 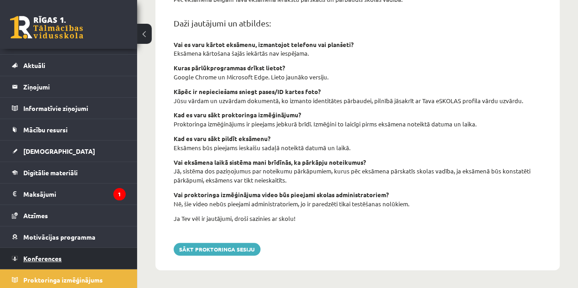 I want to click on legend: Ziņojumi, so click(x=75, y=87).